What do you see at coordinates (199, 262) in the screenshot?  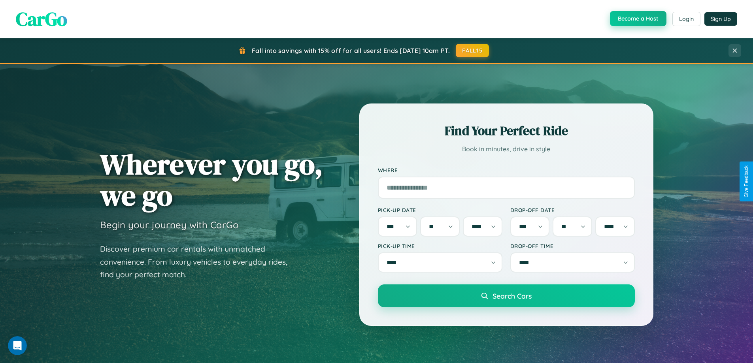 I see `p: Discover premium car rentals with unmatched convenience. From luxury vehicles to everyday rides, ...` at bounding box center [199, 262].